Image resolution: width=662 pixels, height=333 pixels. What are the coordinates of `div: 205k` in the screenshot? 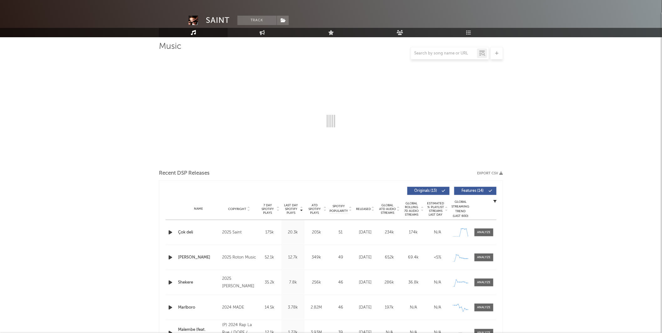 It's located at (316, 233).